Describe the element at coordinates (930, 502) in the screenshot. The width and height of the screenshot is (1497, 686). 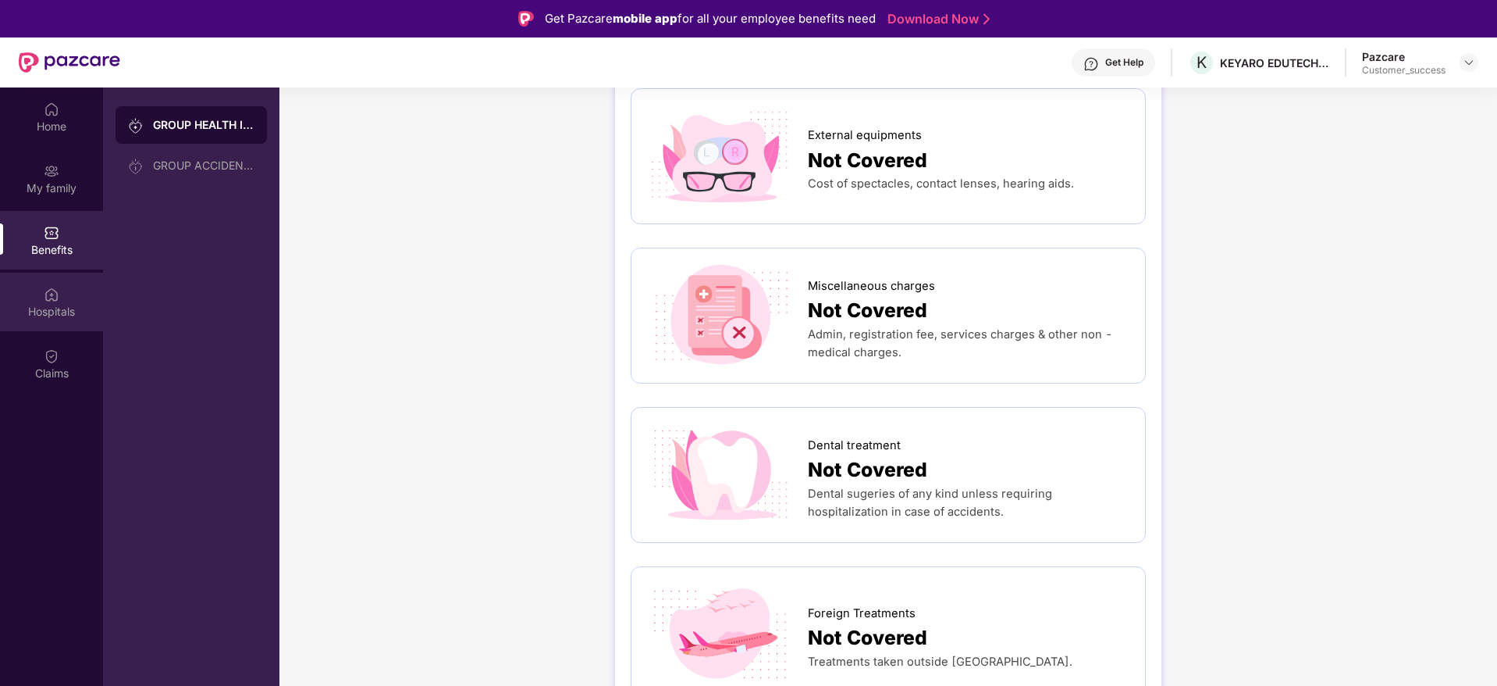
I see `span: Dental sugeries of any kind unless requiring hospitalization in case of accidents.` at that location.